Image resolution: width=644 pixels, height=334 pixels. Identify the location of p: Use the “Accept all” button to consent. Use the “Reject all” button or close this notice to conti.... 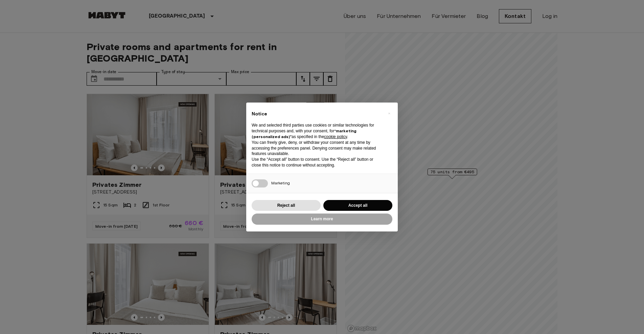
(317, 162).